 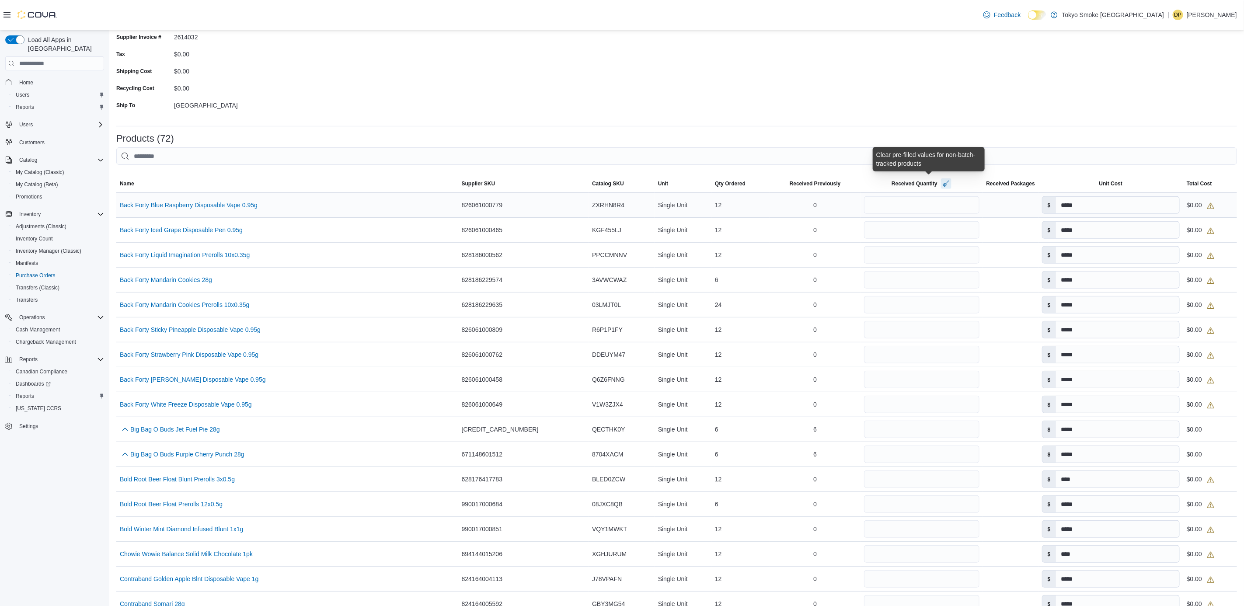 What do you see at coordinates (287, 184) in the screenshot?
I see `button: Name` at bounding box center [287, 184].